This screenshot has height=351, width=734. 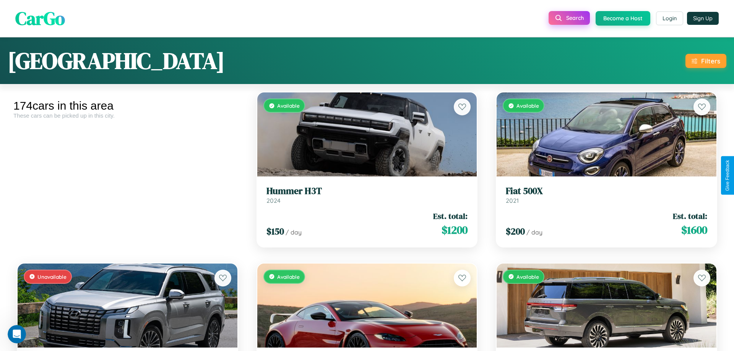 I want to click on span: $ 1600, so click(x=694, y=230).